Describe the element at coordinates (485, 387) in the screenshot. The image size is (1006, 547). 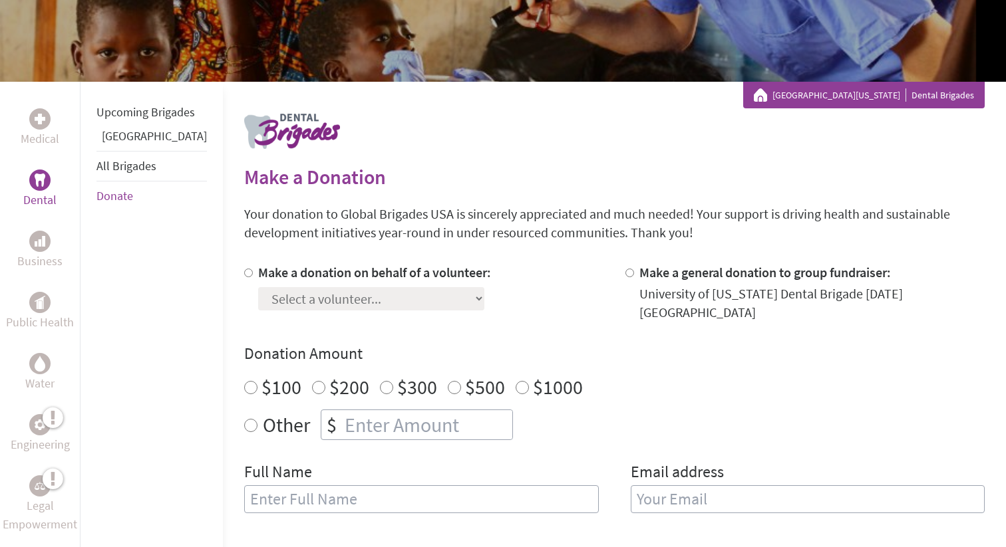
I see `label: $500` at that location.